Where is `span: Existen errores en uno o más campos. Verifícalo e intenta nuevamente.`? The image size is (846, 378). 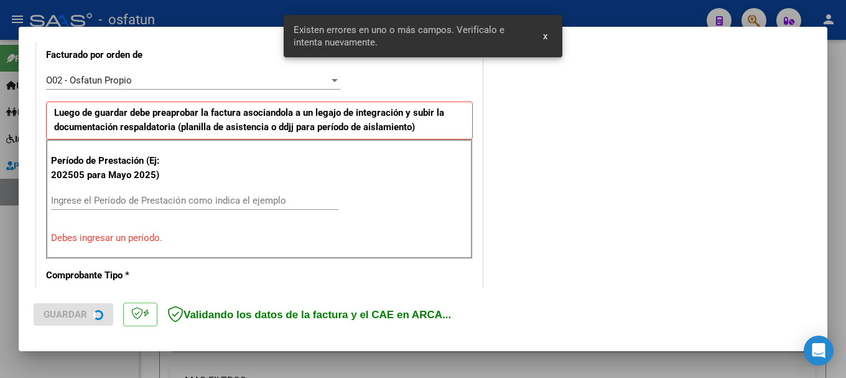 span: Existen errores en uno o más campos. Verifícalo e intenta nuevamente. is located at coordinates (411, 36).